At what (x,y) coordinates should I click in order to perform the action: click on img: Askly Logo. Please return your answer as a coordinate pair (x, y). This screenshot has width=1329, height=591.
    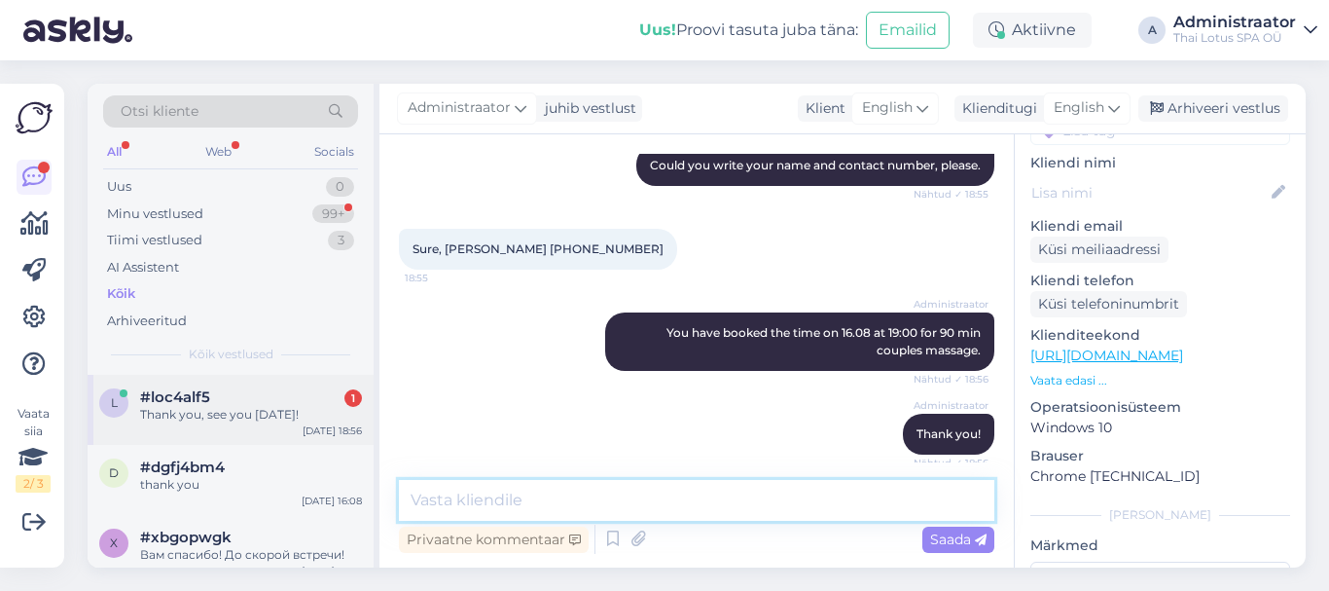
    Looking at the image, I should click on (34, 118).